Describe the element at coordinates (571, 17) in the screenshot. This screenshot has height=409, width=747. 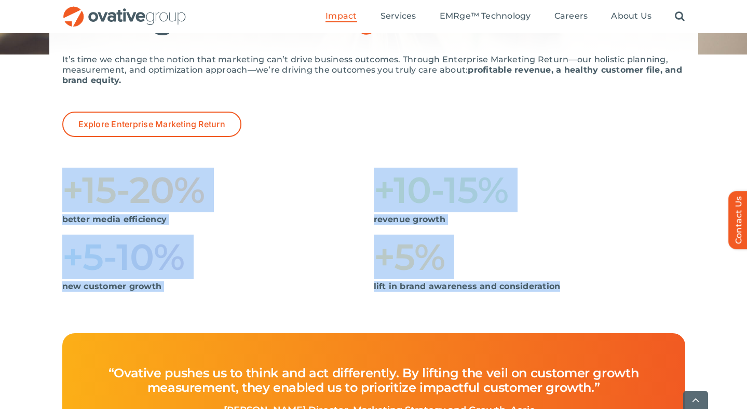
I see `a: Careers` at that location.